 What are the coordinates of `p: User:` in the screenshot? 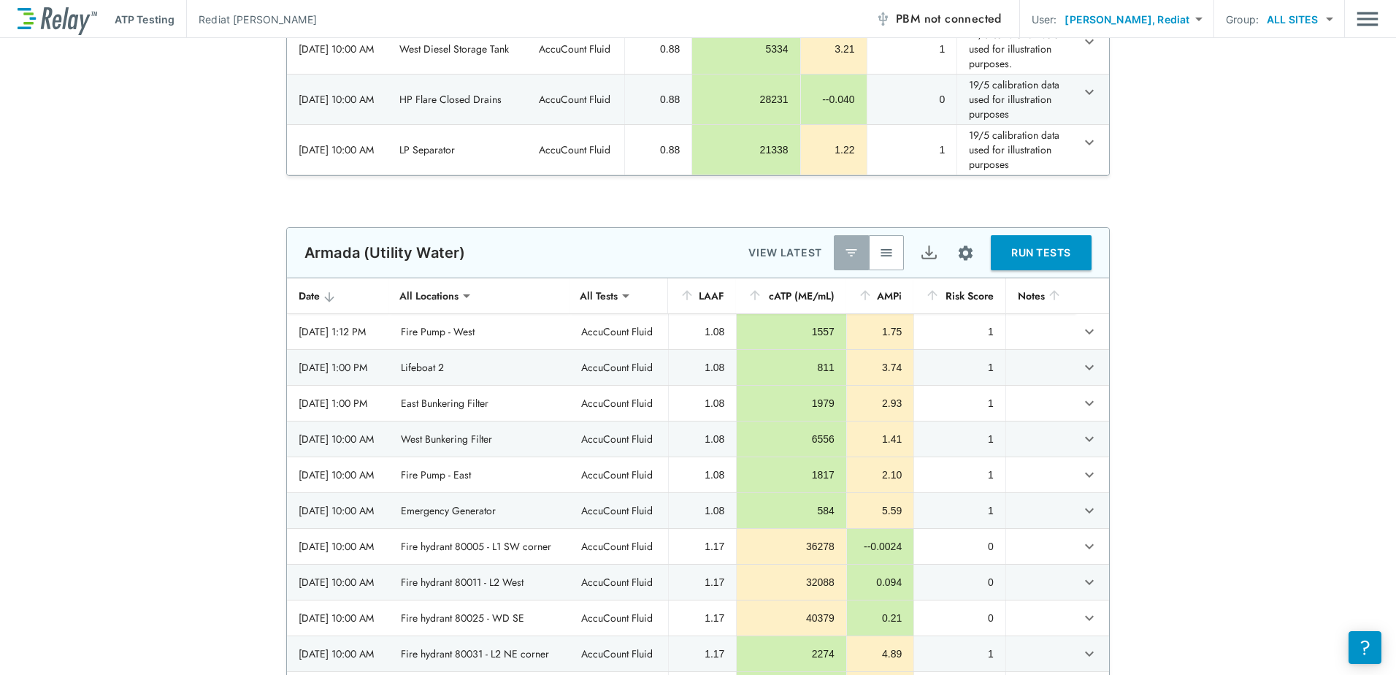 It's located at (1044, 19).